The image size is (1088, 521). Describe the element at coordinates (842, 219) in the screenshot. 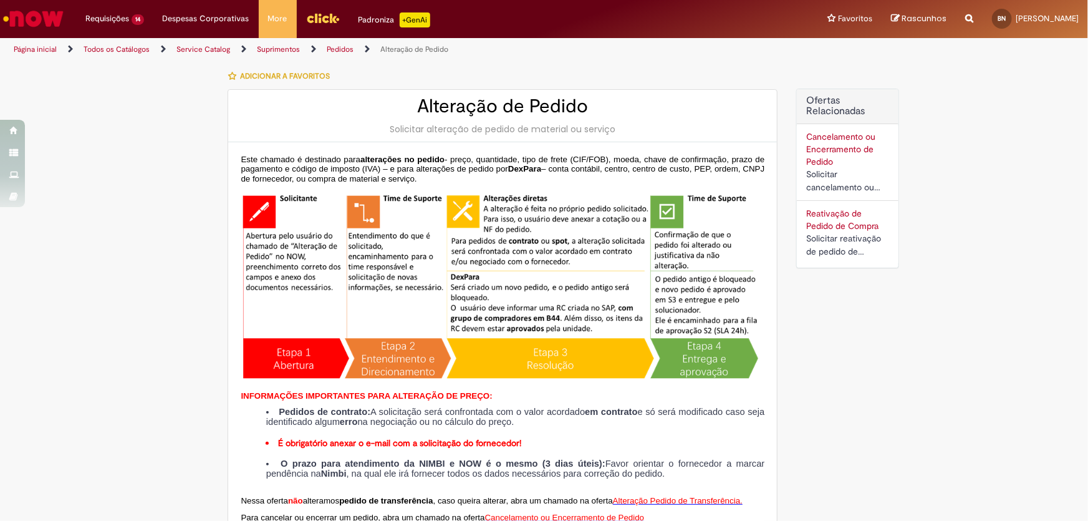

I see `a: Reativação de Pedido de Compra` at that location.